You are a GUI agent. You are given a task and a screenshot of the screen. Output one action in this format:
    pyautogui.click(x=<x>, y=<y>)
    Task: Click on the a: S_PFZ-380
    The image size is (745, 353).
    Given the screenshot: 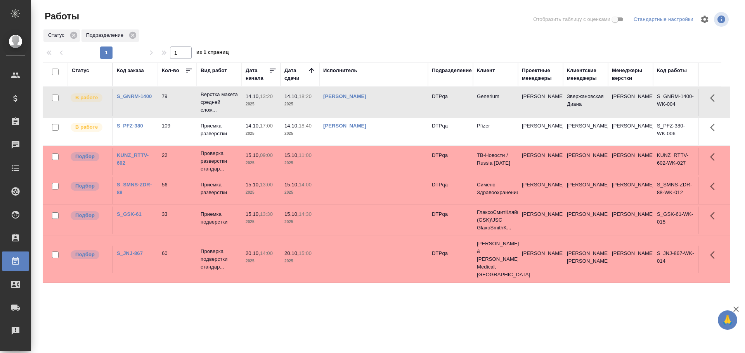 What is the action you would take?
    pyautogui.click(x=130, y=126)
    